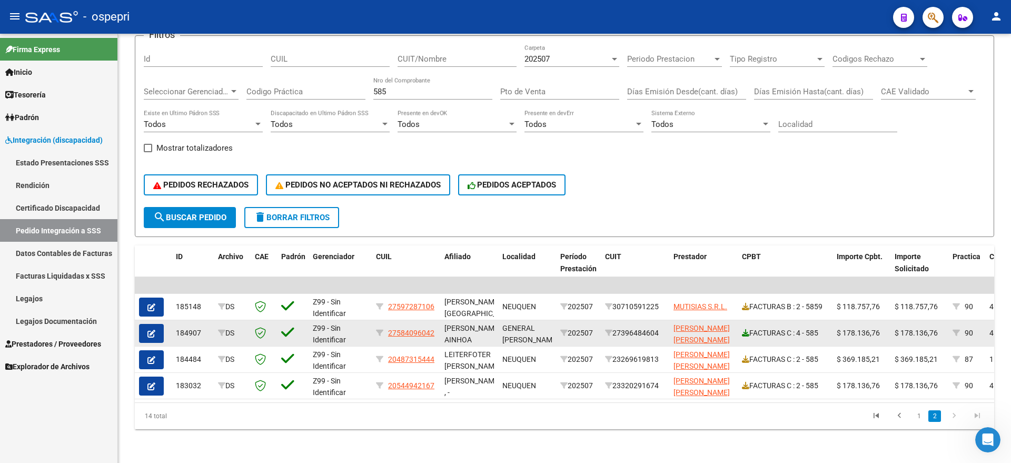 The width and height of the screenshot is (1011, 463). I want to click on span: Gerenciador, so click(333, 257).